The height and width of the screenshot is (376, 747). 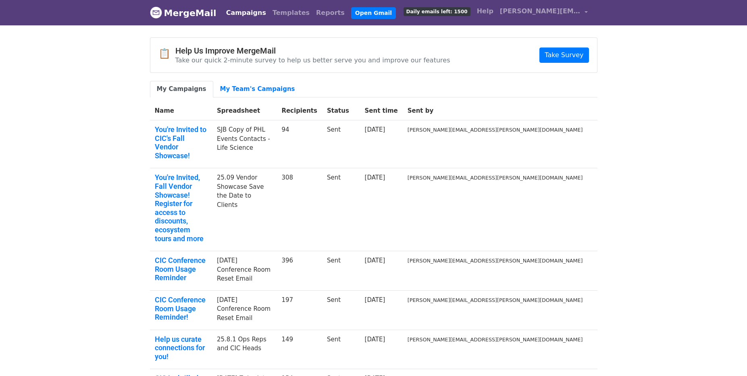 What do you see at coordinates (181, 269) in the screenshot?
I see `a: CIC Conference Room Usage Reminder` at bounding box center [181, 269].